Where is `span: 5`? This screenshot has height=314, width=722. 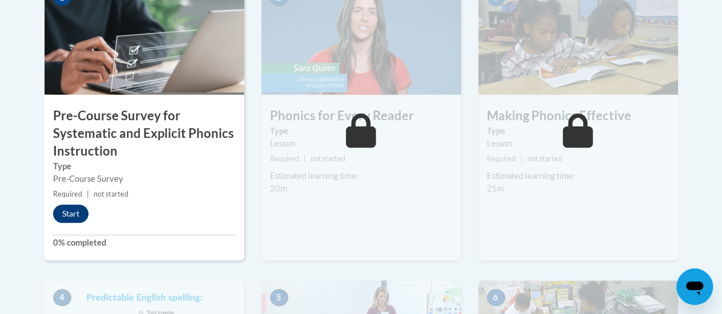 span: 5 is located at coordinates (279, 298).